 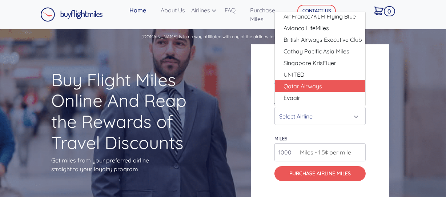 I want to click on a: Purchase Miles, so click(x=267, y=15).